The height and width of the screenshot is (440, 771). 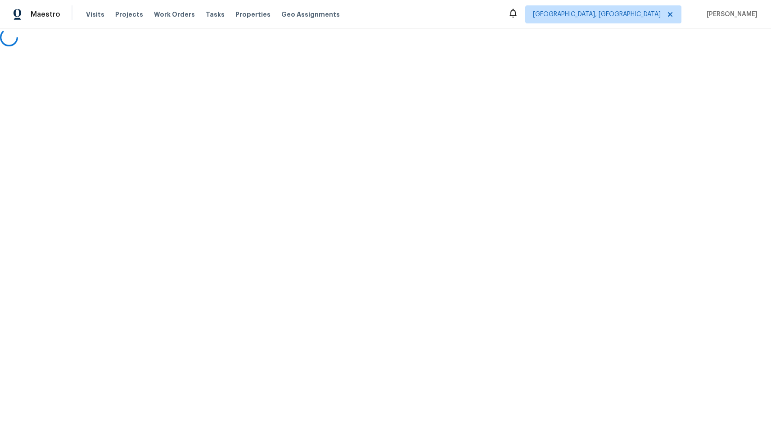 What do you see at coordinates (215, 14) in the screenshot?
I see `span: Tasks` at bounding box center [215, 14].